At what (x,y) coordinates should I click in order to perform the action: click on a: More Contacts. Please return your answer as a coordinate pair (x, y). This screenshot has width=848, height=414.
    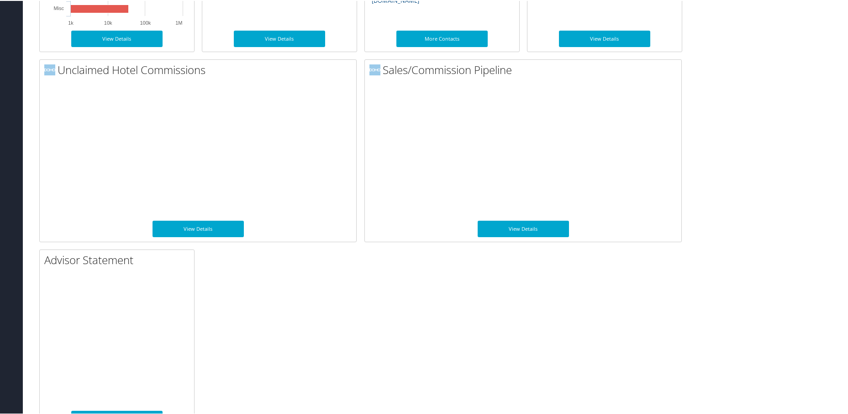
    Looking at the image, I should click on (442, 38).